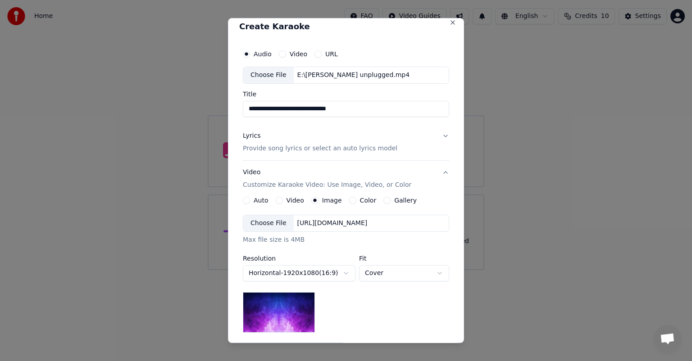  Describe the element at coordinates (368, 200) in the screenshot. I see `label: Color` at that location.